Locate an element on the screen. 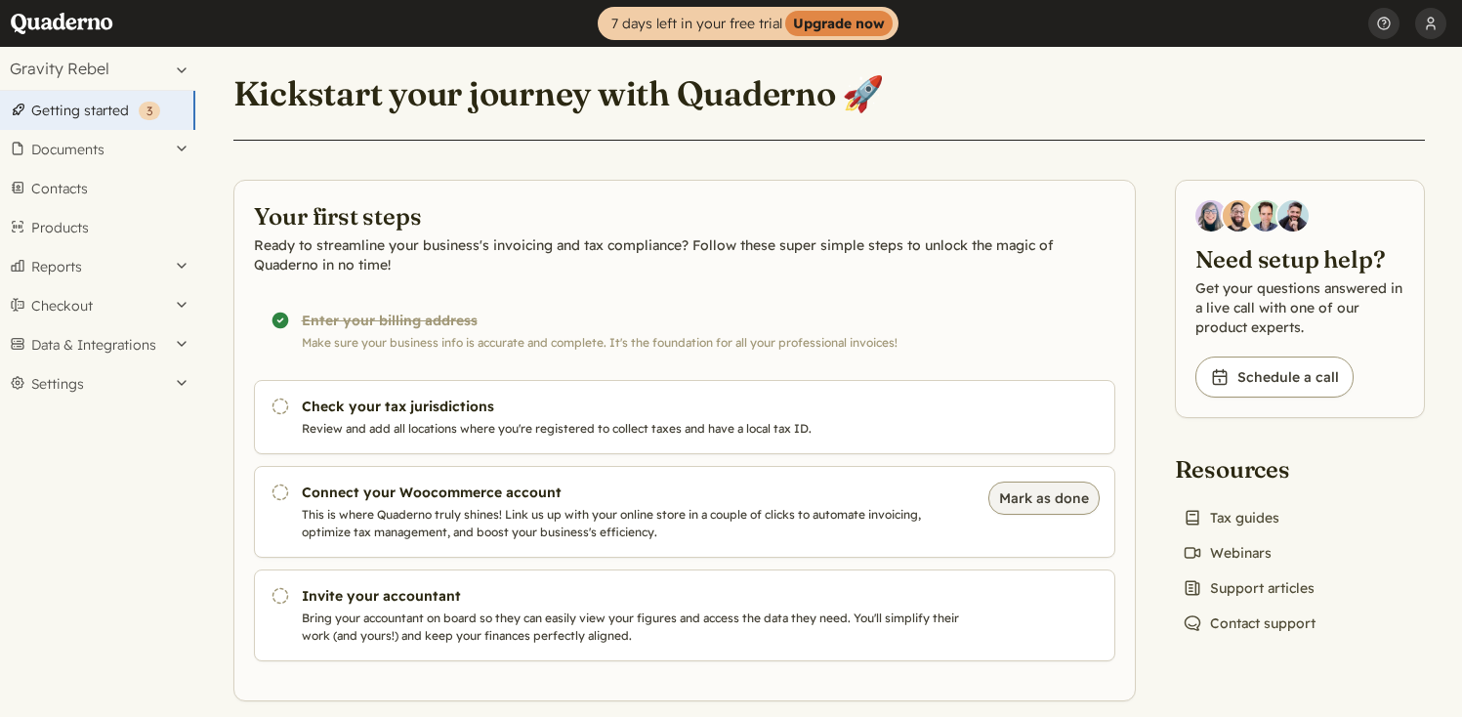 The image size is (1462, 717). img: Javier Rubio, DevRel at Quaderno is located at coordinates (1293, 216).